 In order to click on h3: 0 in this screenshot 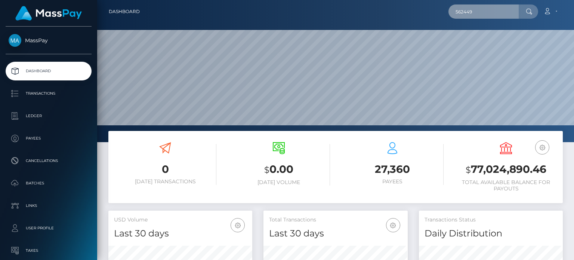, I will do `click(165, 169)`.